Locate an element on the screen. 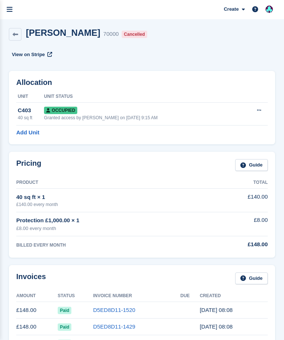 Image resolution: width=284 pixels, height=340 pixels. time: 2025-07-25 07:08:58 UTC is located at coordinates (216, 310).